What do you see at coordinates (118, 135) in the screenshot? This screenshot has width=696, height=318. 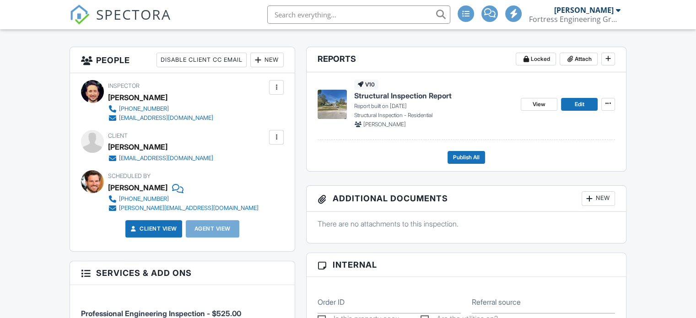 I see `span: Client` at bounding box center [118, 135].